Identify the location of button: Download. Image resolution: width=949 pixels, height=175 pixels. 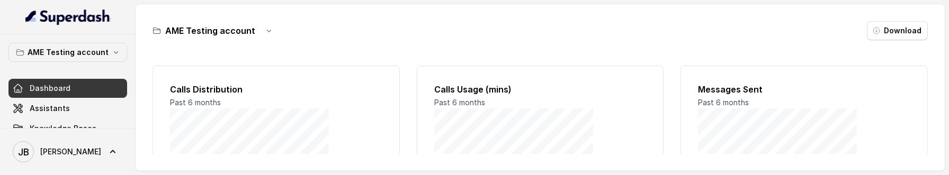
(897, 31).